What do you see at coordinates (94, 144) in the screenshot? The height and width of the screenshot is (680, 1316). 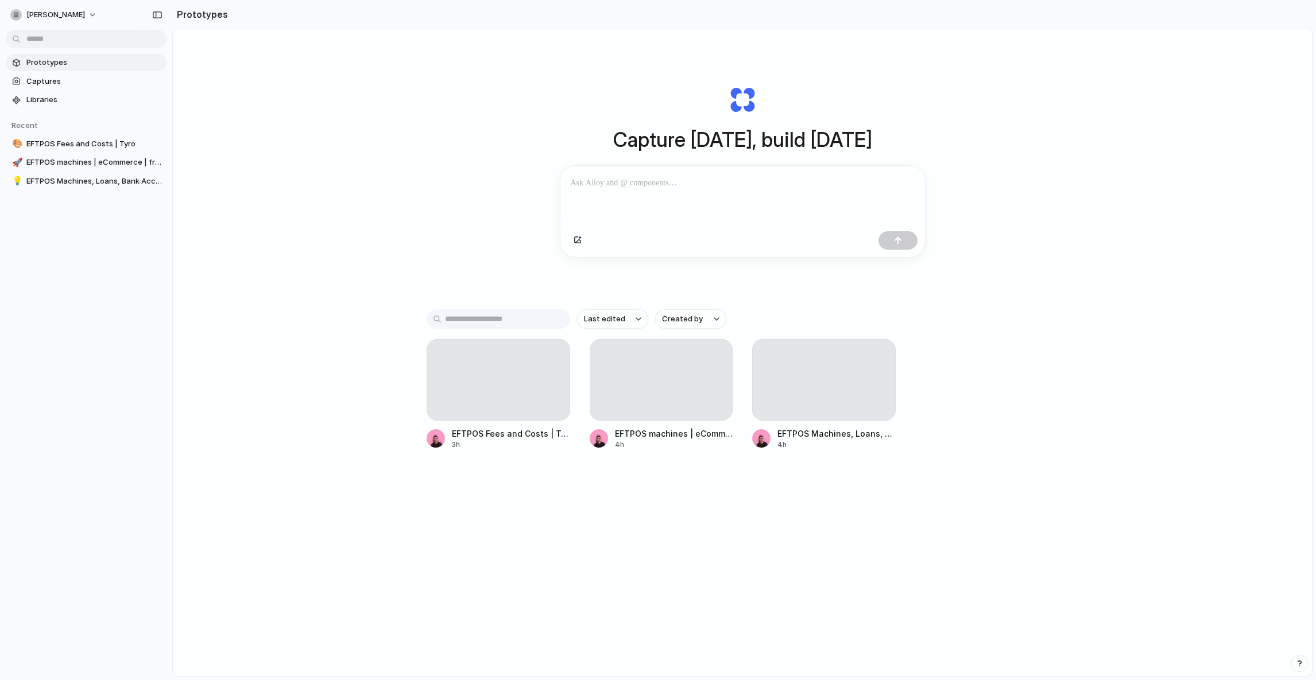 I see `span: EFTPOS Fees and Costs | Tyro` at bounding box center [94, 144].